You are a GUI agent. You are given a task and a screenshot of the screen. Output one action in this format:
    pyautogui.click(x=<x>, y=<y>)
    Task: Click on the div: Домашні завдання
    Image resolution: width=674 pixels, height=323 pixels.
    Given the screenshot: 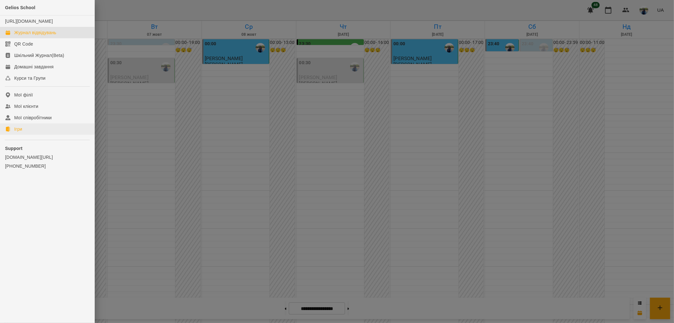 What is the action you would take?
    pyautogui.click(x=34, y=67)
    